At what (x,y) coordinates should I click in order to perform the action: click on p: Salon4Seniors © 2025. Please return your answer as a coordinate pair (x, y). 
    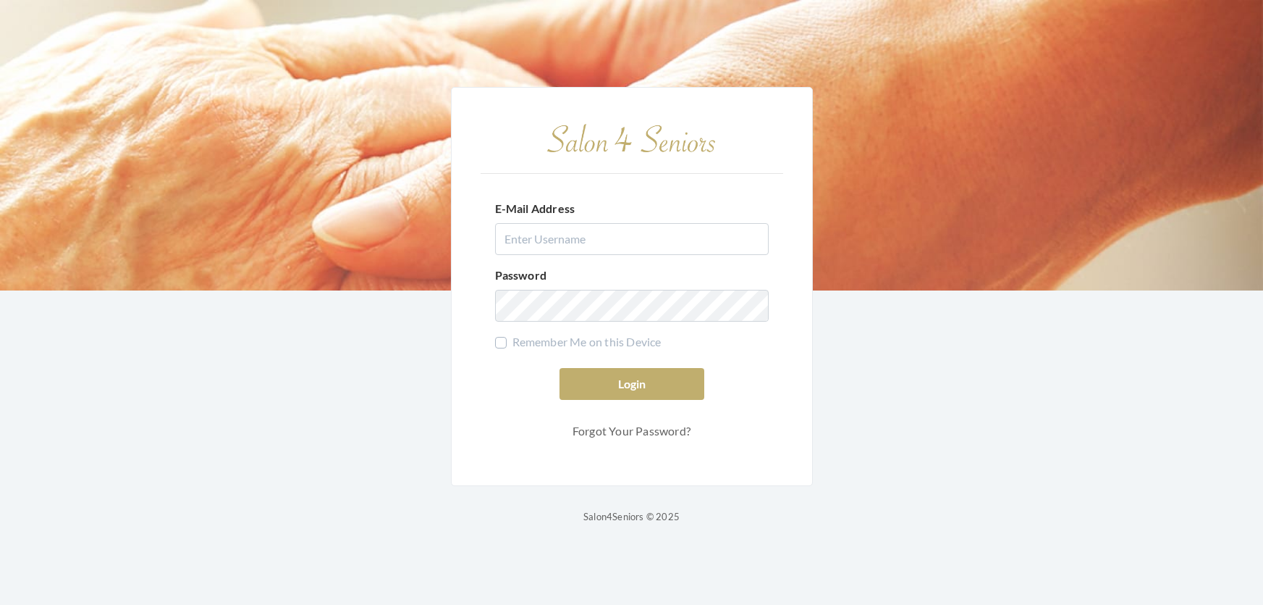
    Looking at the image, I should click on (631, 516).